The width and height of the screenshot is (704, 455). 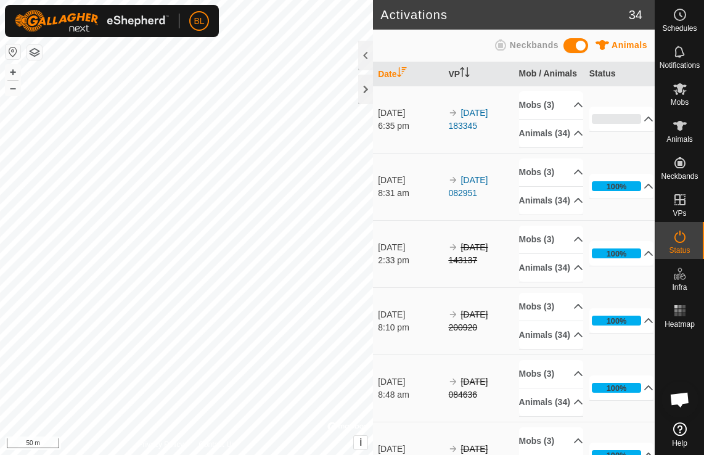 What do you see at coordinates (680, 399) in the screenshot?
I see `div: Open chat` at bounding box center [680, 399].